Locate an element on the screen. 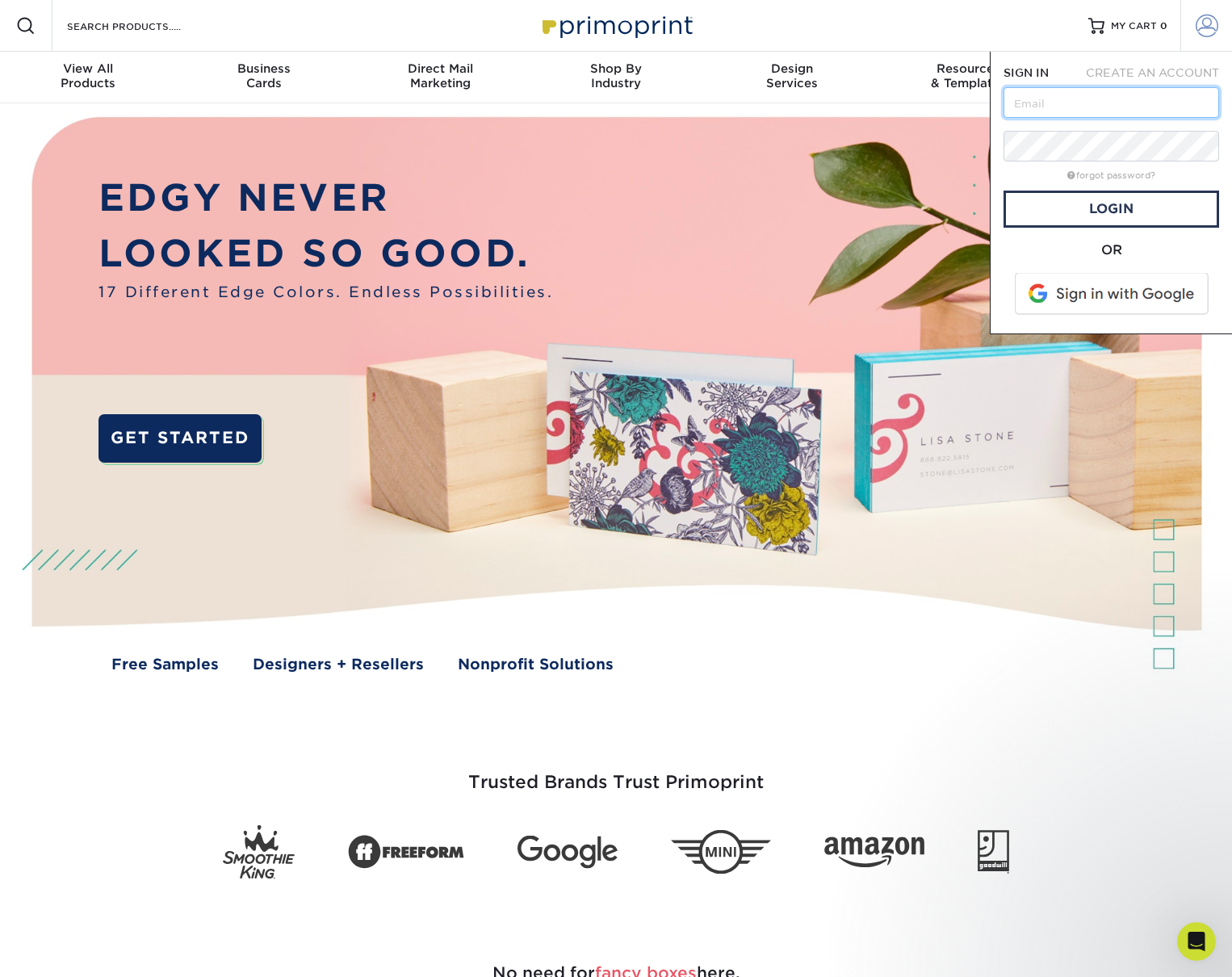  span: Resources is located at coordinates (968, 69).